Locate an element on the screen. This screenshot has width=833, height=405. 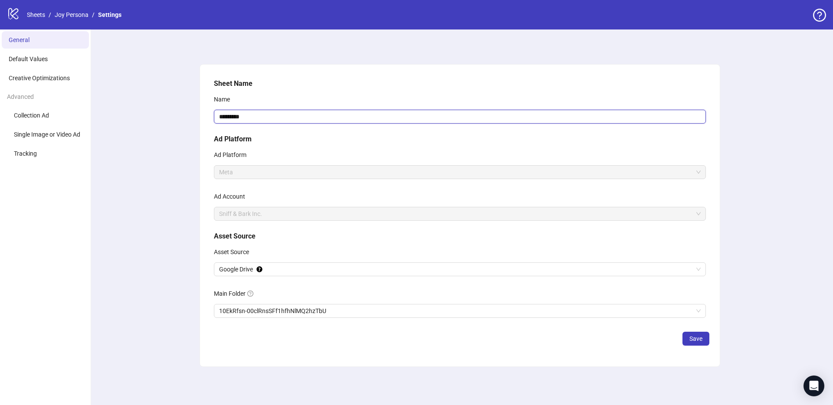
label: Name is located at coordinates (225, 99).